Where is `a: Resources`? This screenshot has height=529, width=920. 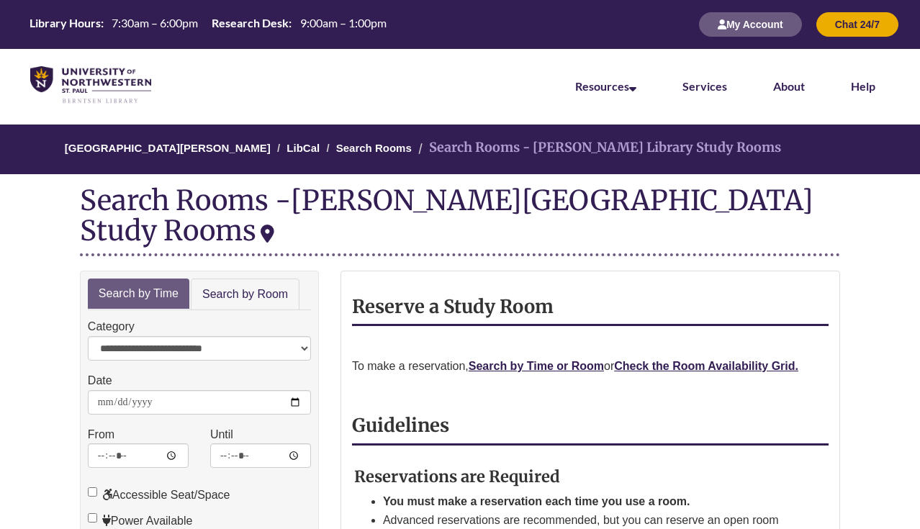 a: Resources is located at coordinates (606, 86).